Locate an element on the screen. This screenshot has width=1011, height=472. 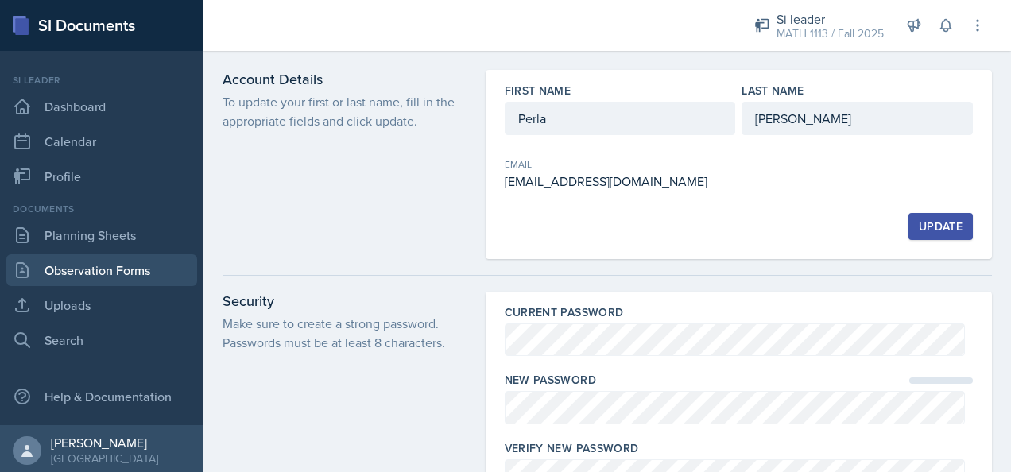
div: Email is located at coordinates (620, 165).